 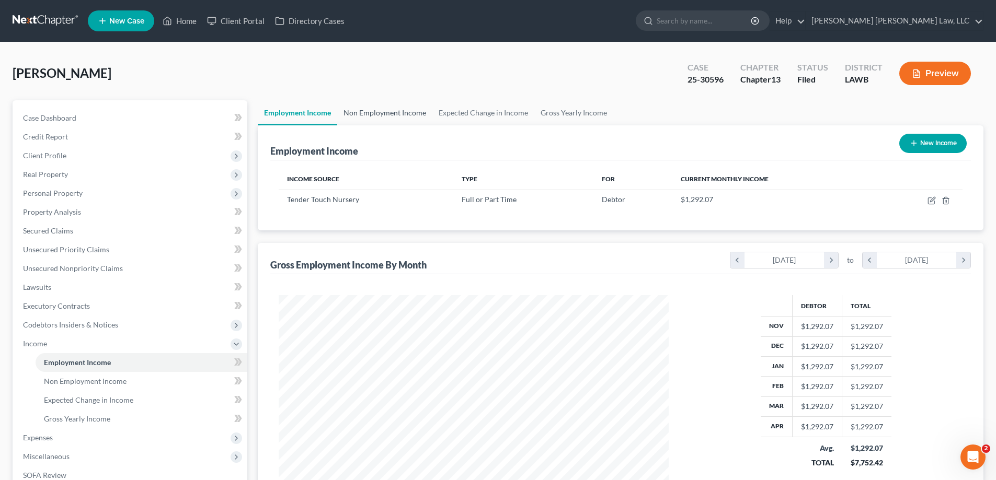 What do you see at coordinates (704, 20) in the screenshot?
I see `input: Search by name...` at bounding box center [704, 20].